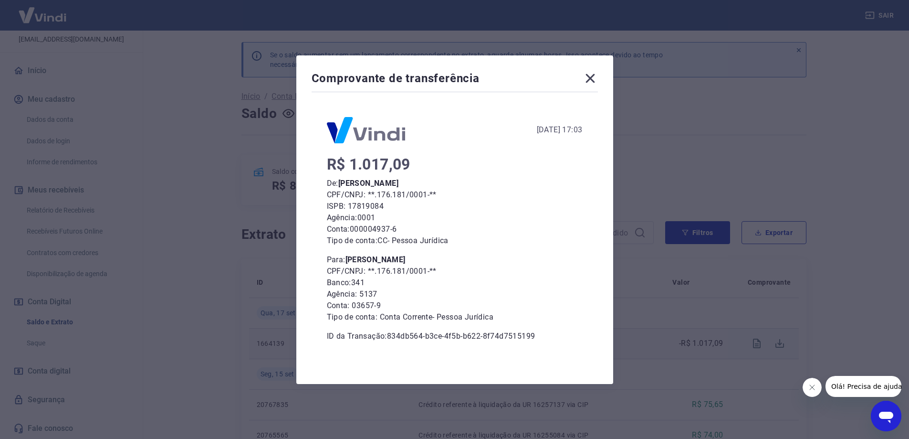  What do you see at coordinates (43, 10) in the screenshot?
I see `span: Olá! Precisa de ajuda?` at bounding box center [43, 10].